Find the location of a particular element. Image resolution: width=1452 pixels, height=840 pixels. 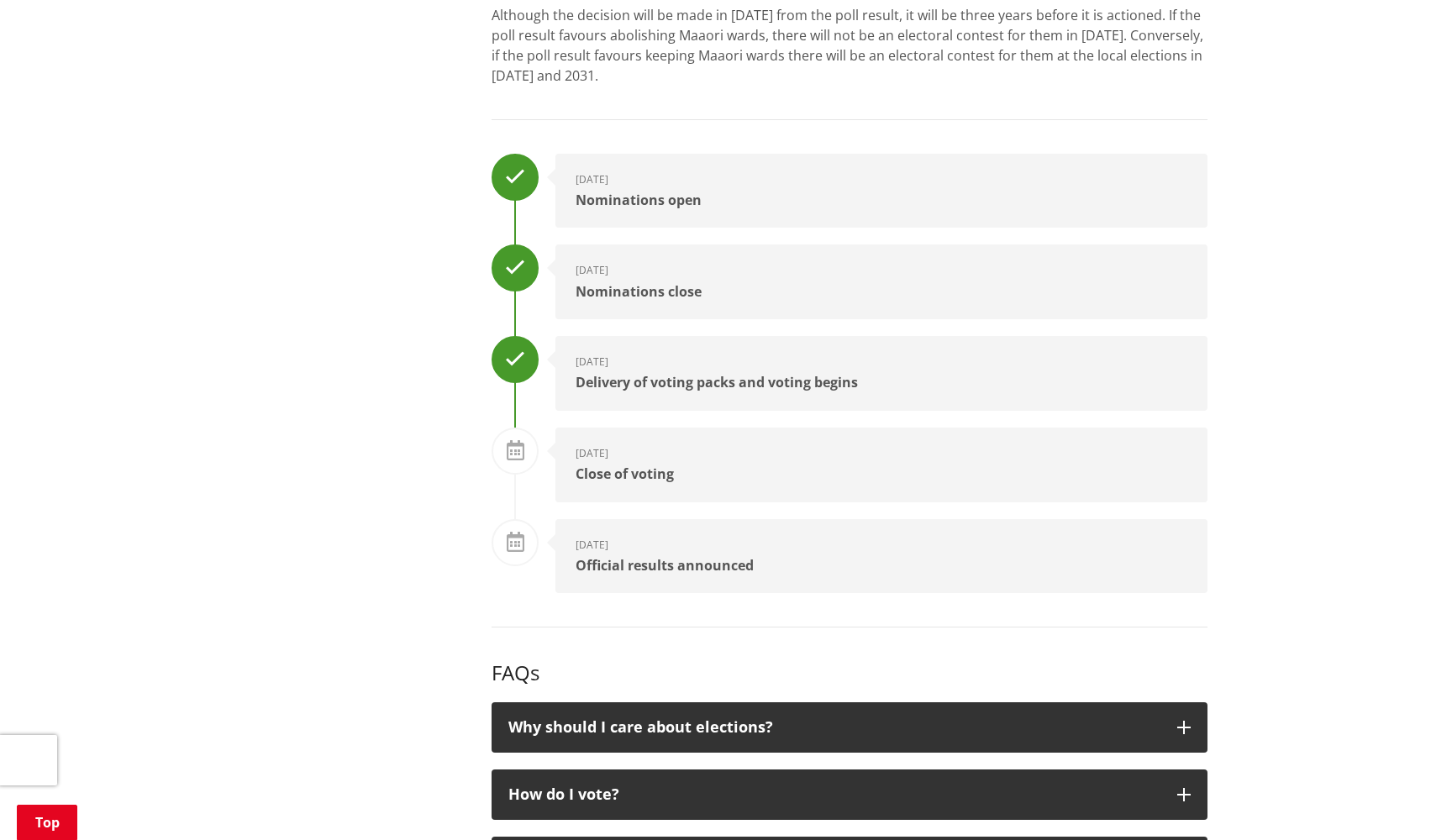

div: Close of voting is located at coordinates (882, 474).